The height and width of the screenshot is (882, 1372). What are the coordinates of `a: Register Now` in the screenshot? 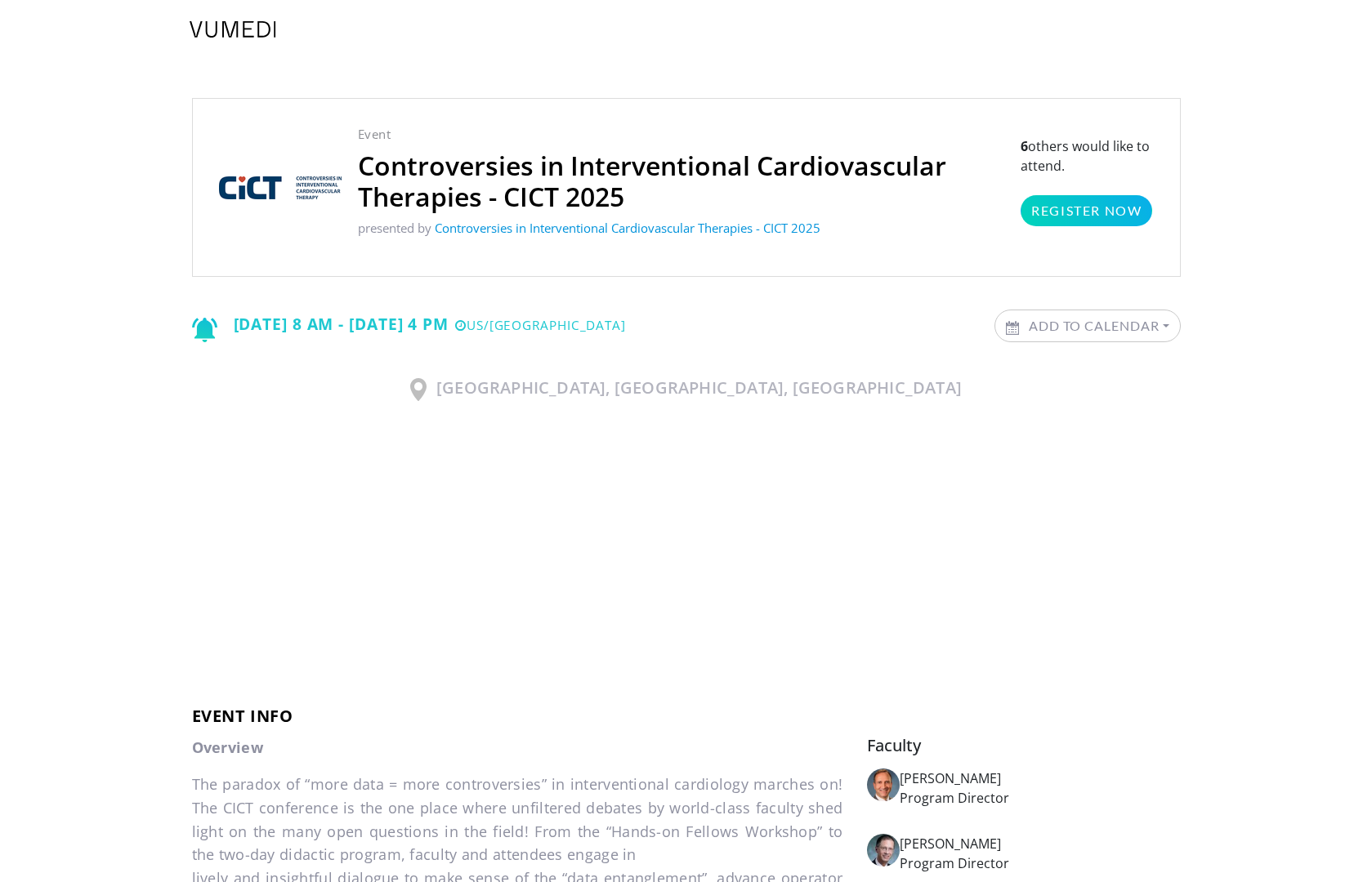 It's located at (1086, 211).